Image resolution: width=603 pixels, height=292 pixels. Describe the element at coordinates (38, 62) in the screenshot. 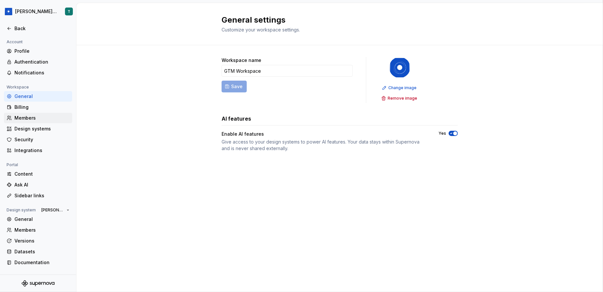

I see `a: Authentication` at that location.